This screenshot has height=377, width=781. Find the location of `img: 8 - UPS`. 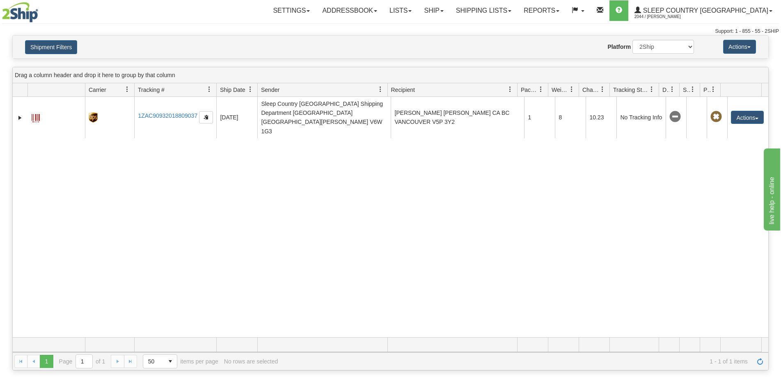

img: 8 - UPS is located at coordinates (93, 117).